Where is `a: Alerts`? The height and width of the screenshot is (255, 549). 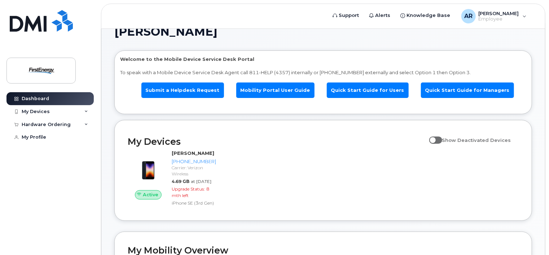
a: Alerts is located at coordinates (380, 16).